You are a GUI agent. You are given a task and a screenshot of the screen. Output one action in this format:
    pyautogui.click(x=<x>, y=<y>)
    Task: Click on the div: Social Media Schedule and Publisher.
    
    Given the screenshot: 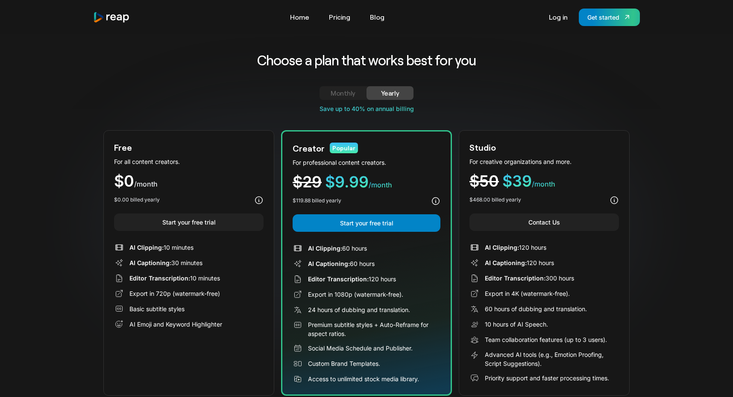 What is the action you would take?
    pyautogui.click(x=360, y=348)
    